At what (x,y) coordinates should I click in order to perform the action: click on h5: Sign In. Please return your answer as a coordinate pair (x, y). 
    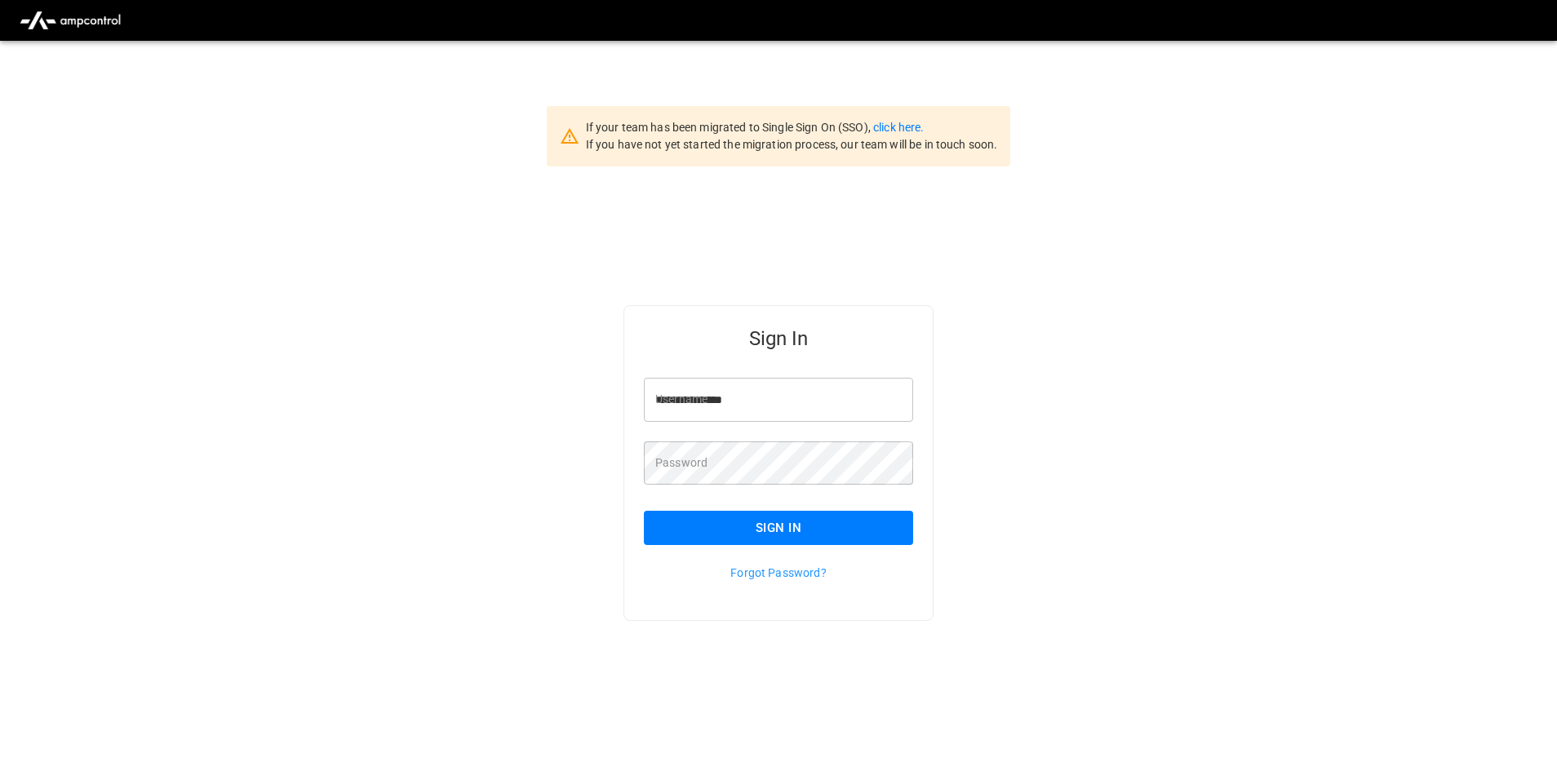
    Looking at the image, I should click on (779, 339).